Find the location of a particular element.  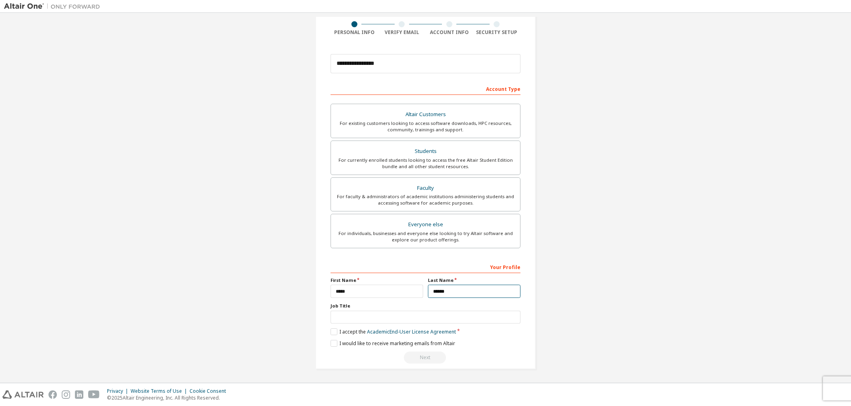

img: instagram.svg is located at coordinates (66, 395).